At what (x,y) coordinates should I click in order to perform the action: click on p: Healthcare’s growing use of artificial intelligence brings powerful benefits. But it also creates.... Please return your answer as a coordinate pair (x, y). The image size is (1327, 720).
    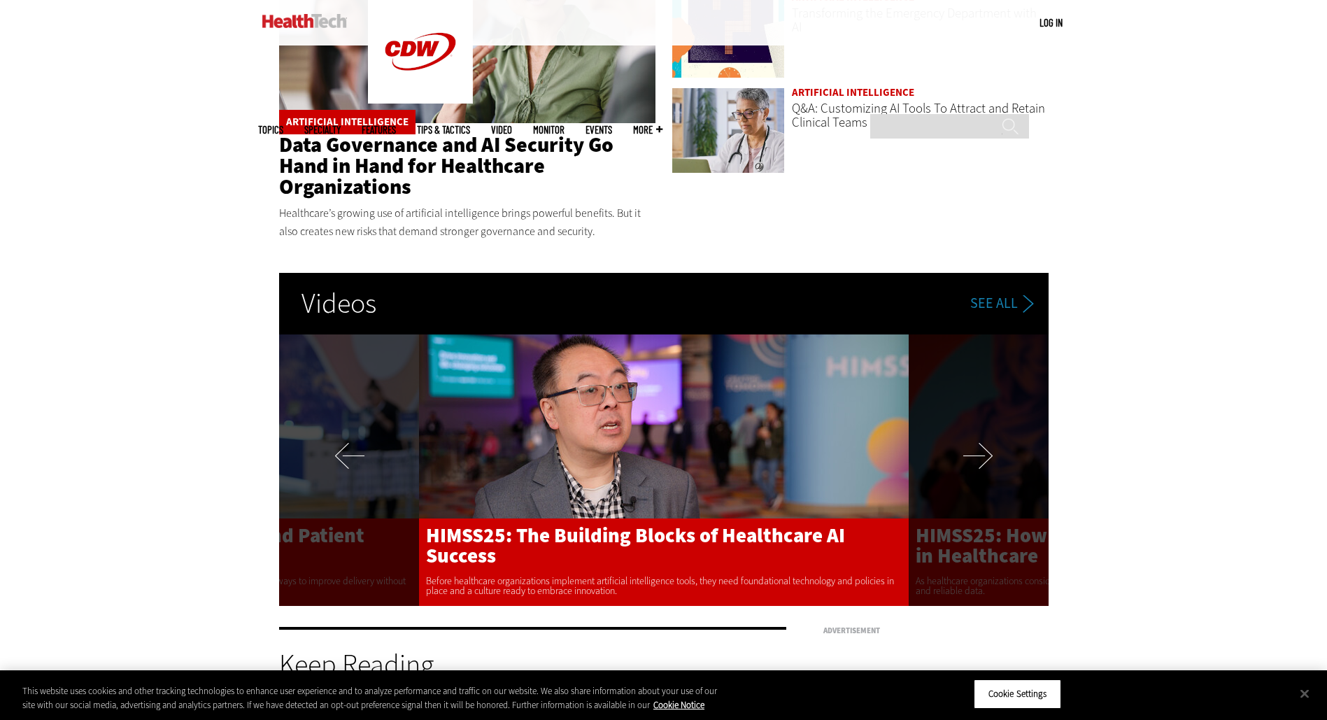
    Looking at the image, I should click on (467, 222).